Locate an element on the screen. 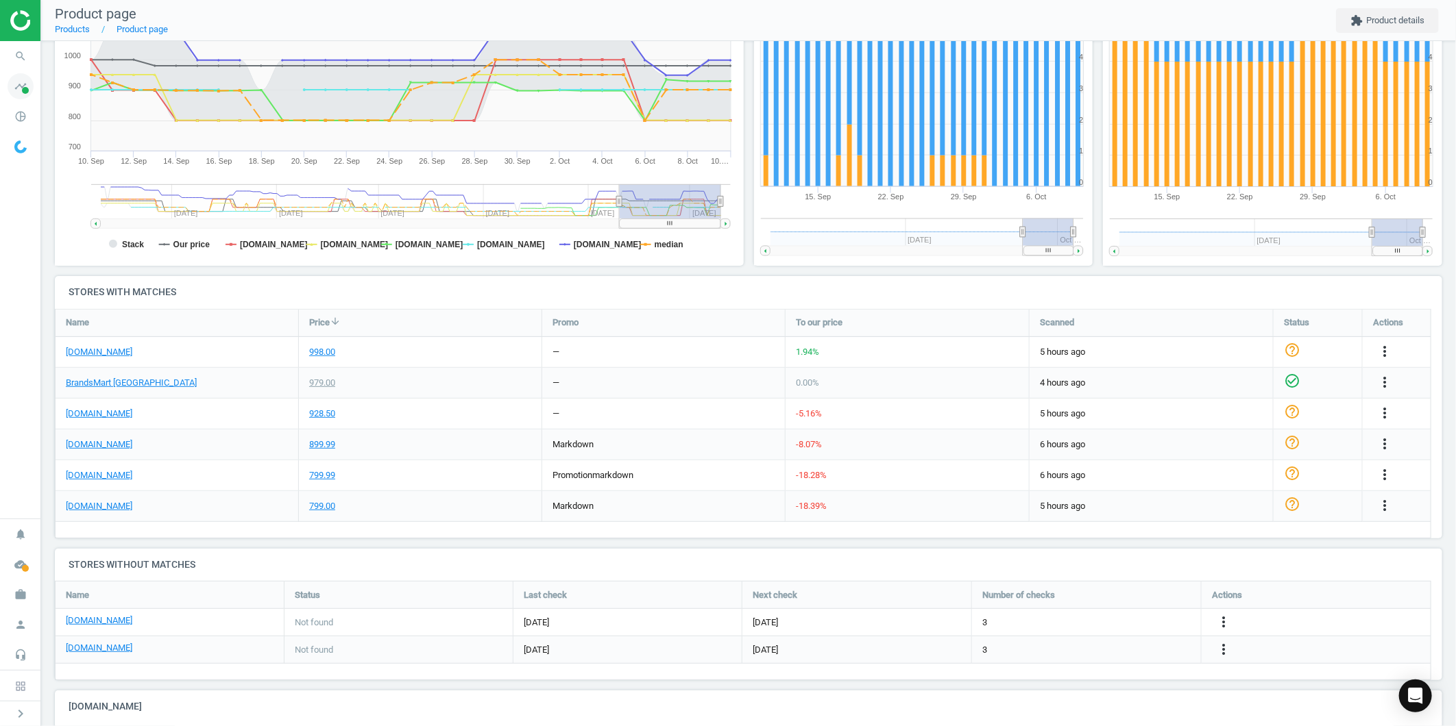 The width and height of the screenshot is (1456, 726). img: ajHJNr6hYgQAAAAASUVORK5CYII= is located at coordinates (59, 21).